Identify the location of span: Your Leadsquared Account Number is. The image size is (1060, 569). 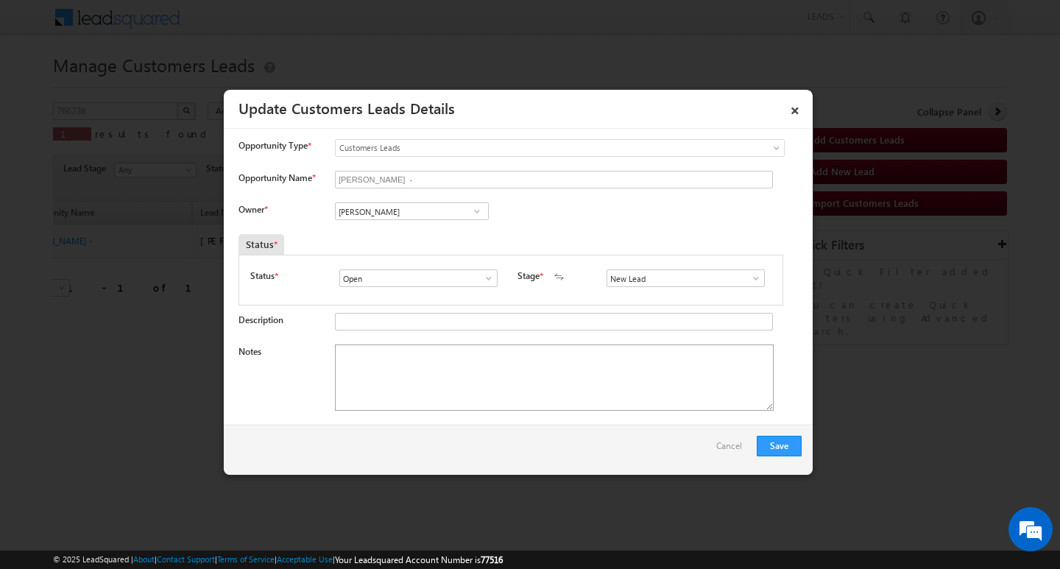
(419, 559).